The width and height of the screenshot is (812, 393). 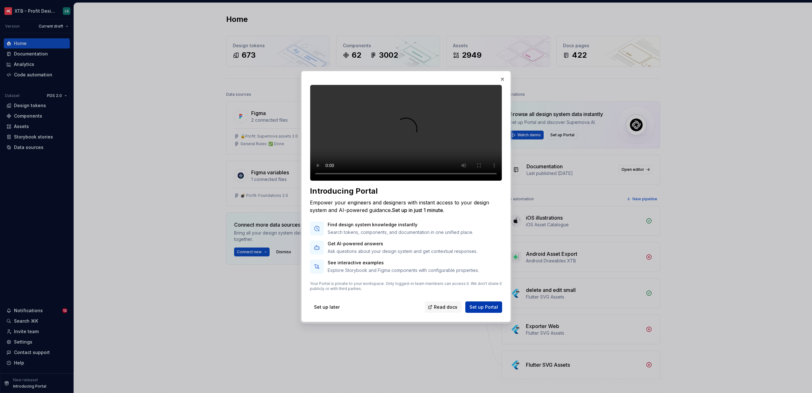 I want to click on span: Set up later, so click(x=327, y=307).